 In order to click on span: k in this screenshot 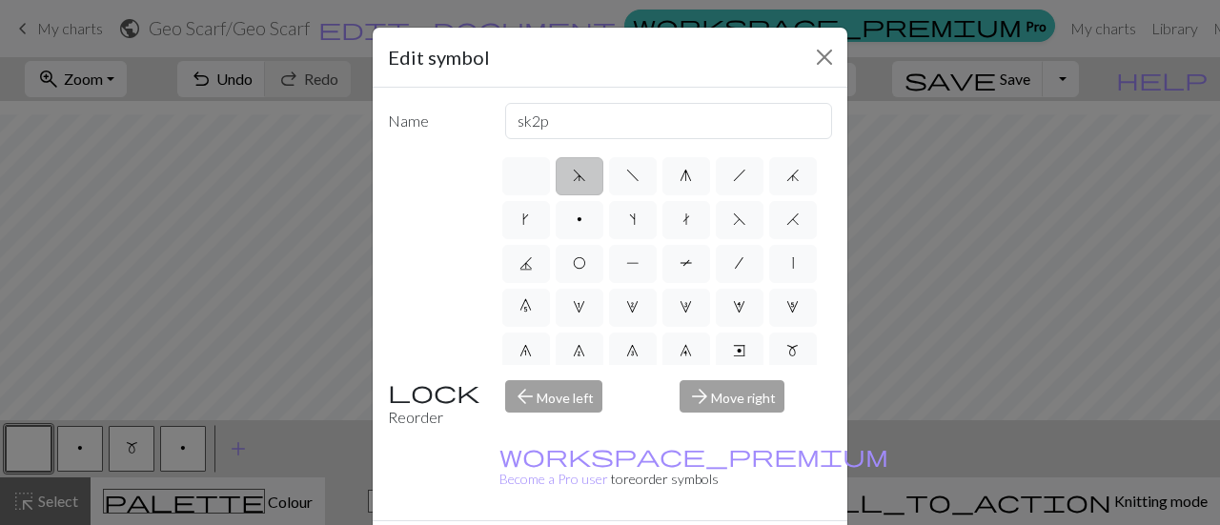, I will do `click(525, 219)`.